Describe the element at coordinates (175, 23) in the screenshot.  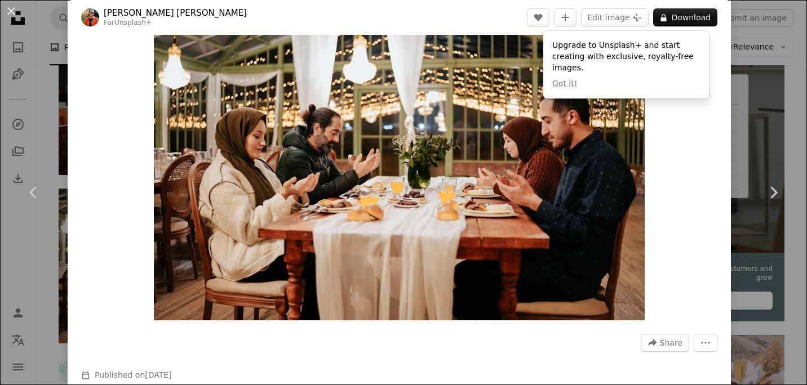
I see `div: For` at that location.